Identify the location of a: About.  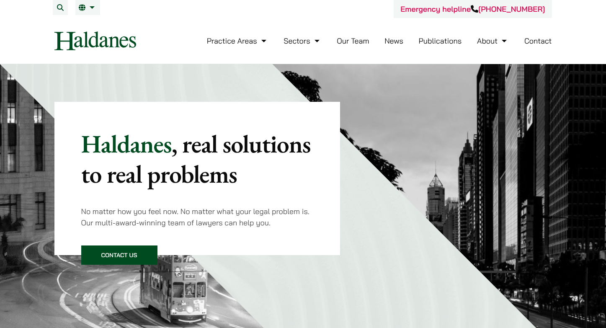
(493, 41).